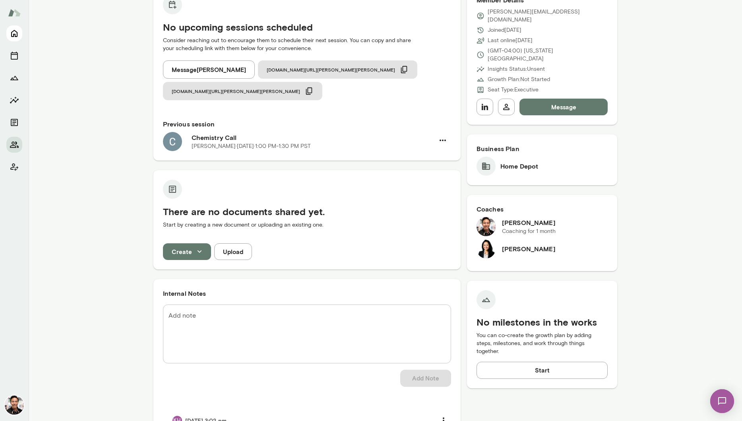  I want to click on button: Start, so click(542, 370).